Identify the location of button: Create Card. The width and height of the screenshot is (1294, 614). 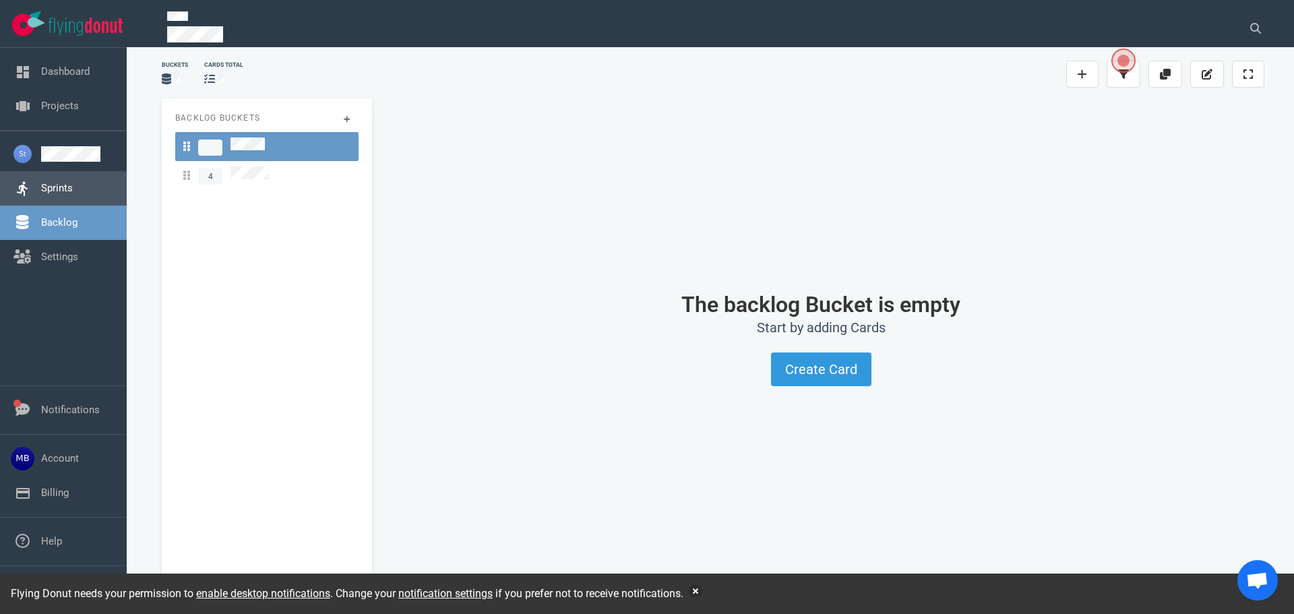
(821, 369).